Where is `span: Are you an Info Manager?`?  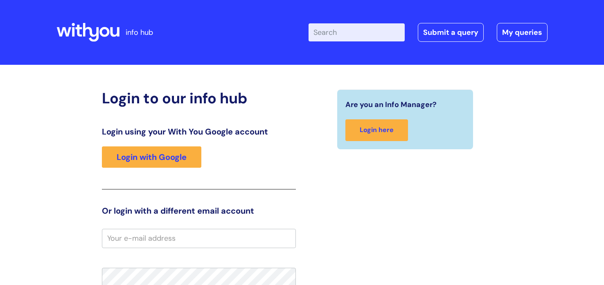
span: Are you an Info Manager? is located at coordinates (391, 104).